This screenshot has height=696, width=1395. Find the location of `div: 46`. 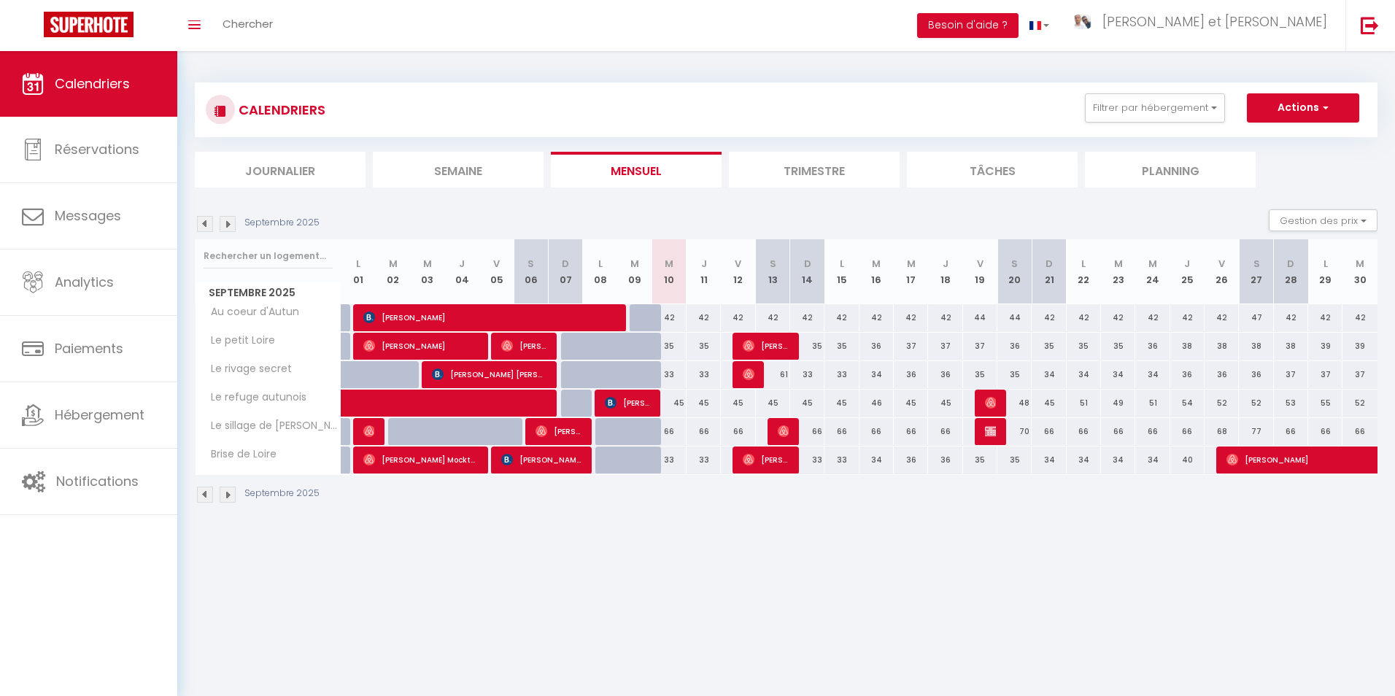

div: 46 is located at coordinates (876, 403).